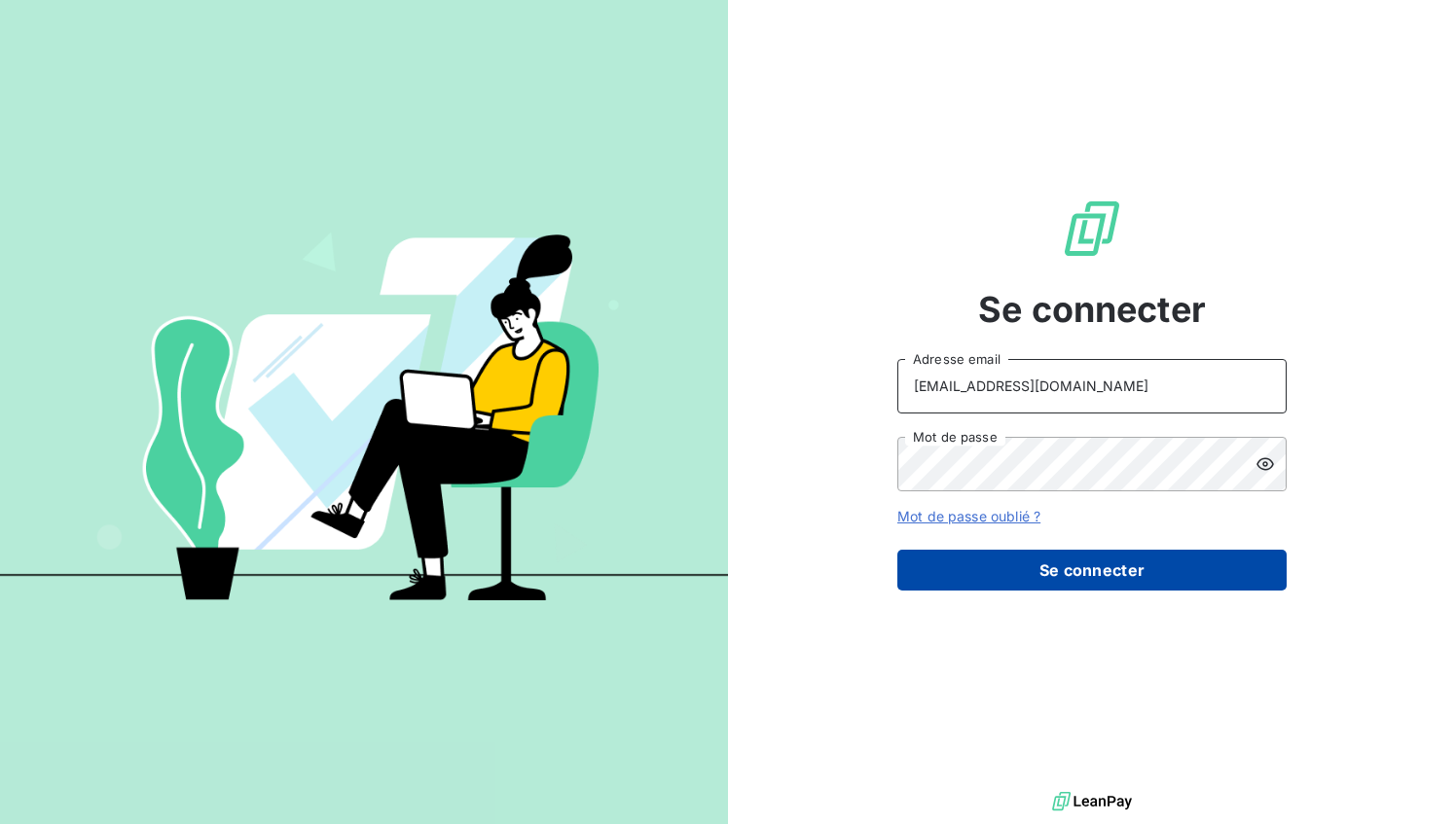 Image resolution: width=1456 pixels, height=824 pixels. Describe the element at coordinates (969, 516) in the screenshot. I see `a: Mot de passe oublié ?` at that location.